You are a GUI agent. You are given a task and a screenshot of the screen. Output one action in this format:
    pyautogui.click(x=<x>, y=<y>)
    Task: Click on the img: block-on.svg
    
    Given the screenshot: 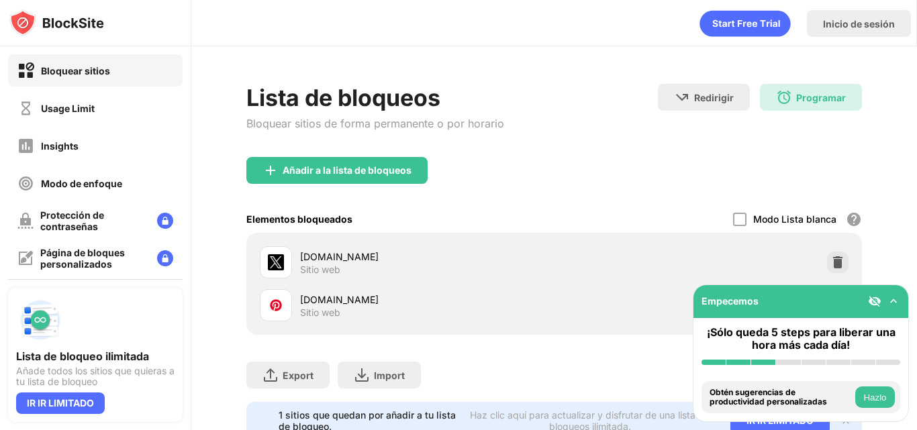 What is the action you would take?
    pyautogui.click(x=25, y=70)
    